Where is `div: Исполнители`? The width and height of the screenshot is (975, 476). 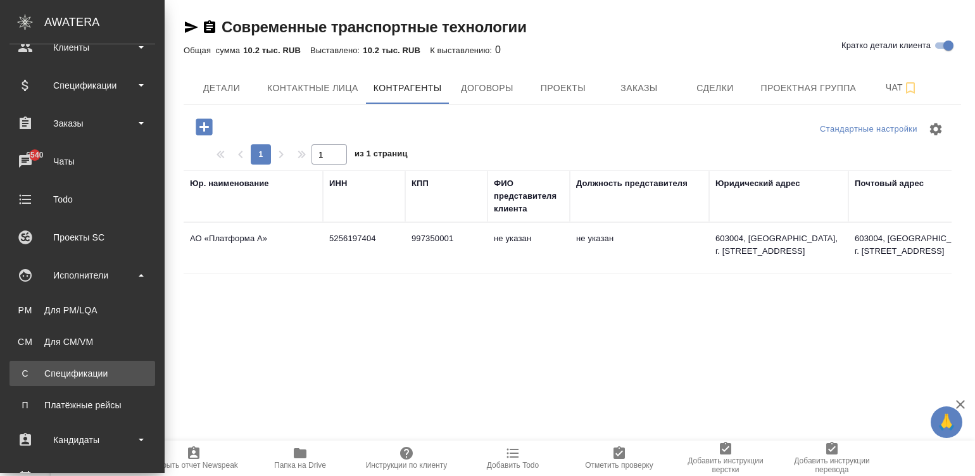 div: Исполнители is located at coordinates (82, 275).